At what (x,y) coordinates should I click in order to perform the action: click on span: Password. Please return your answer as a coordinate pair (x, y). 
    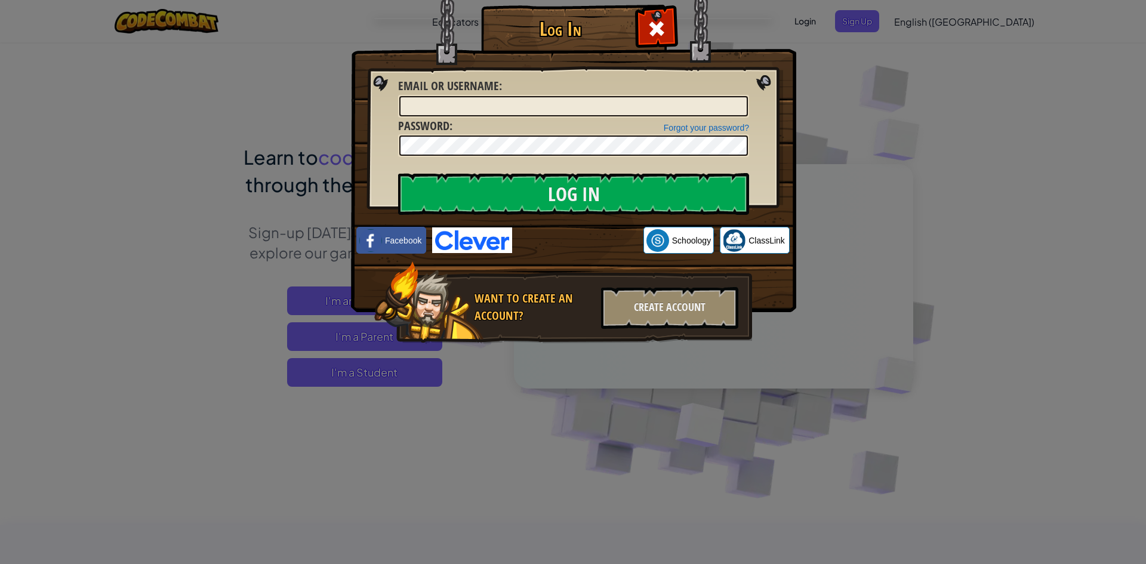
    Looking at the image, I should click on (424, 125).